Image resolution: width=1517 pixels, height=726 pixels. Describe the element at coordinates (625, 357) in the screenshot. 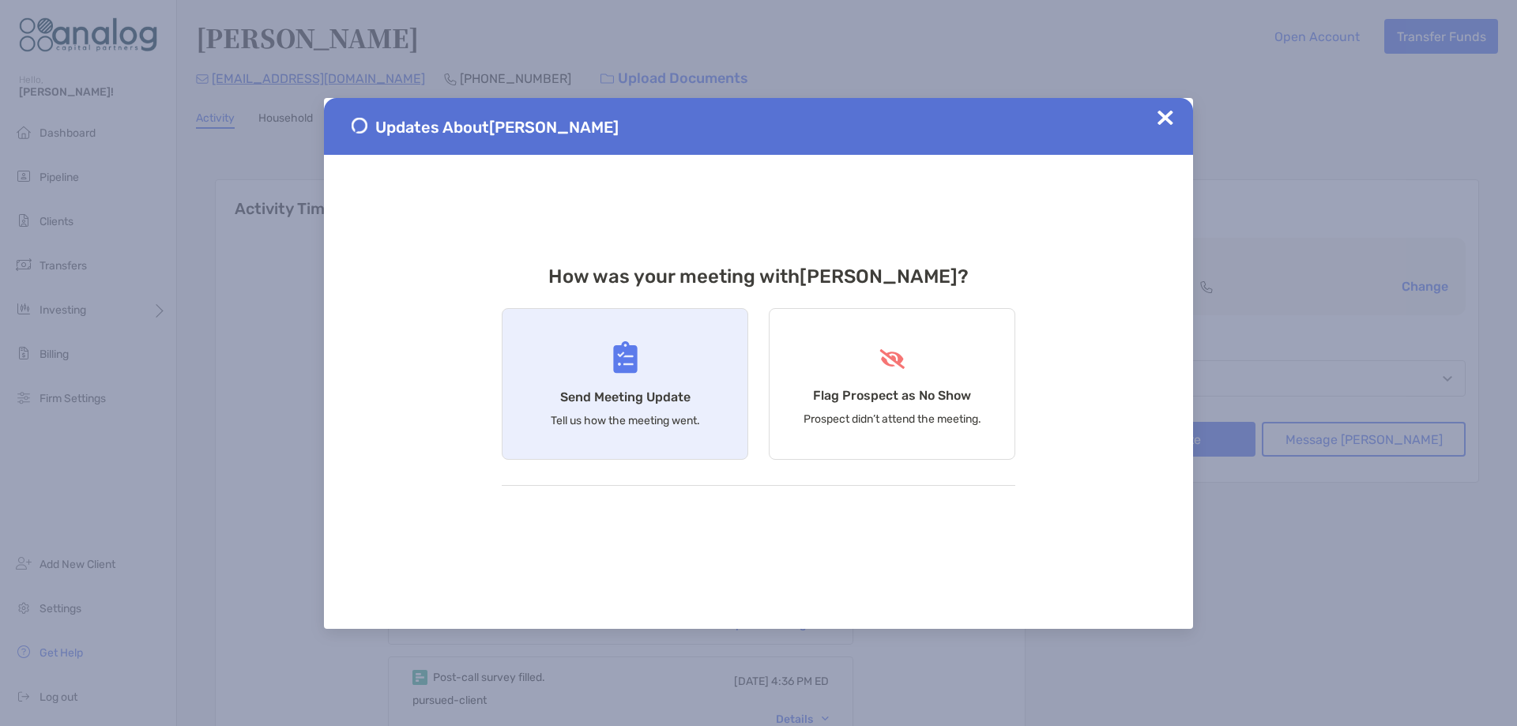

I see `img: Send Meeting Update` at that location.